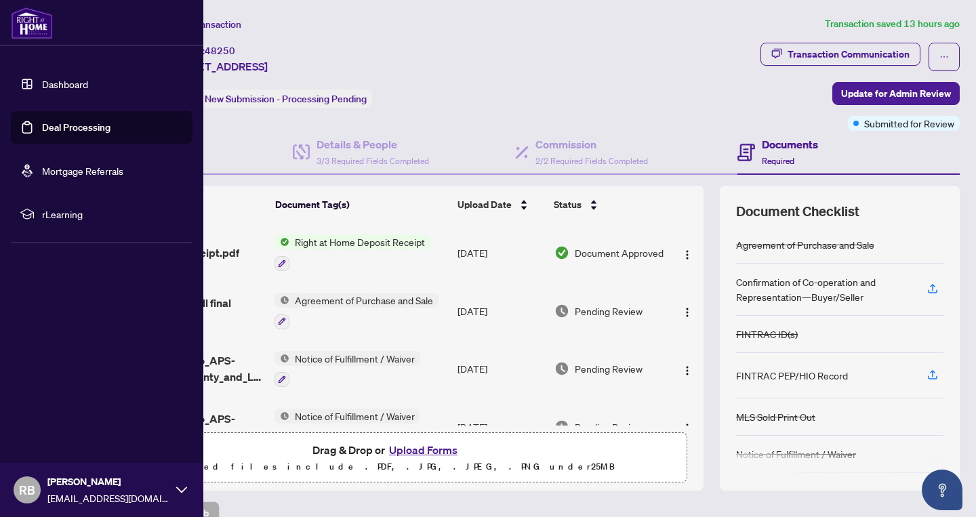  I want to click on button: Update for Admin Review, so click(896, 93).